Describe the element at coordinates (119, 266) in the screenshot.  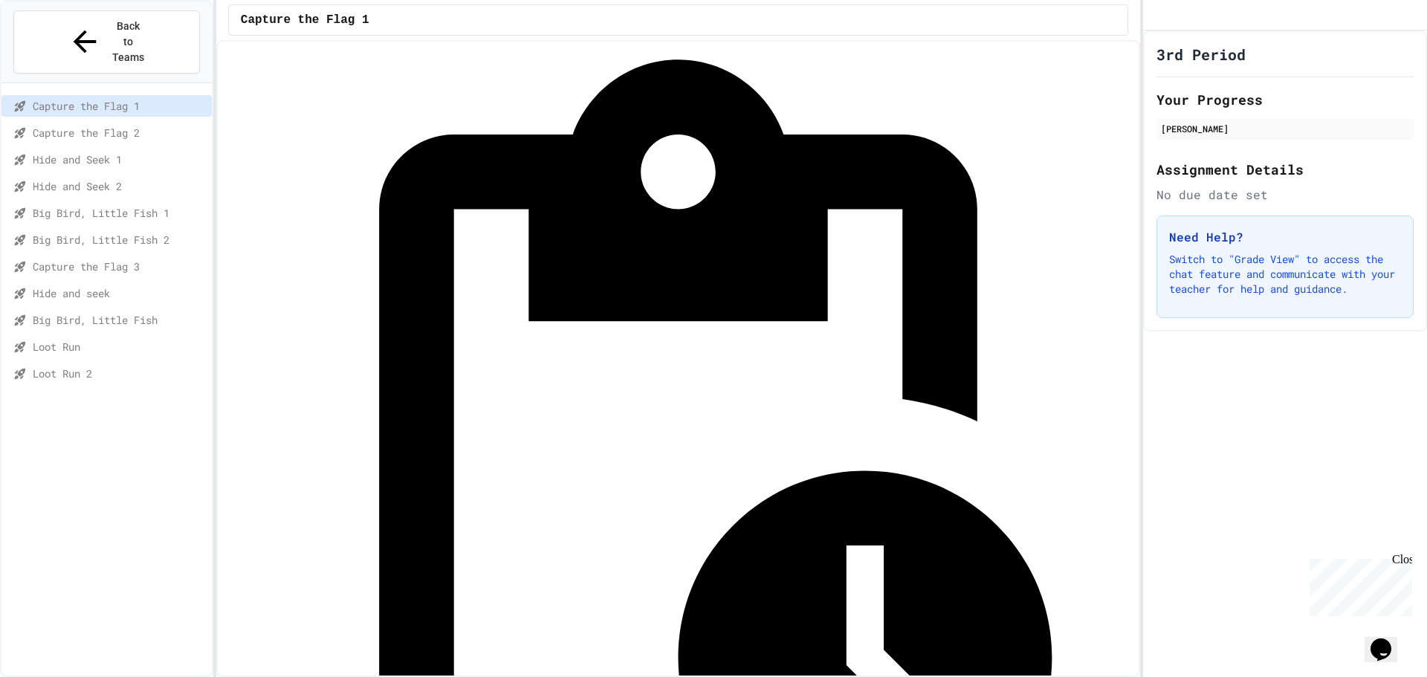
I see `span: Capture the Flag 3` at that location.